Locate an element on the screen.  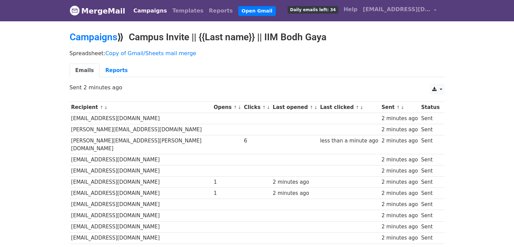
img: MergeMail logo is located at coordinates (75, 10).